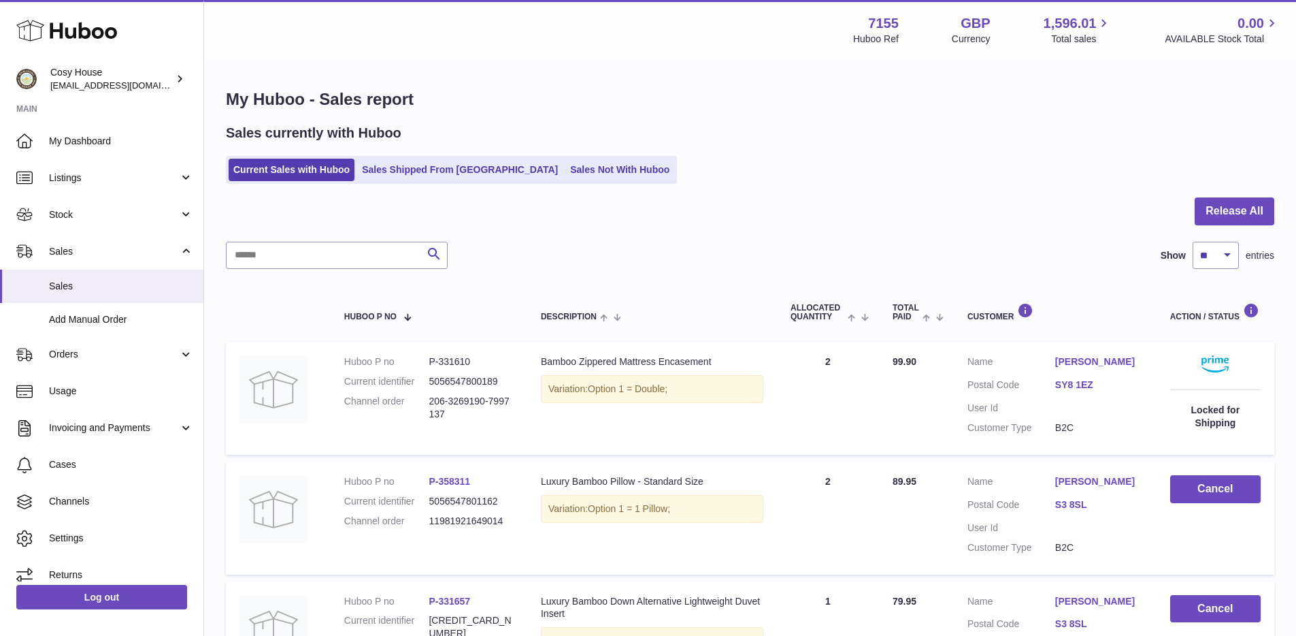  What do you see at coordinates (883, 23) in the screenshot?
I see `strong: 7155` at bounding box center [883, 23].